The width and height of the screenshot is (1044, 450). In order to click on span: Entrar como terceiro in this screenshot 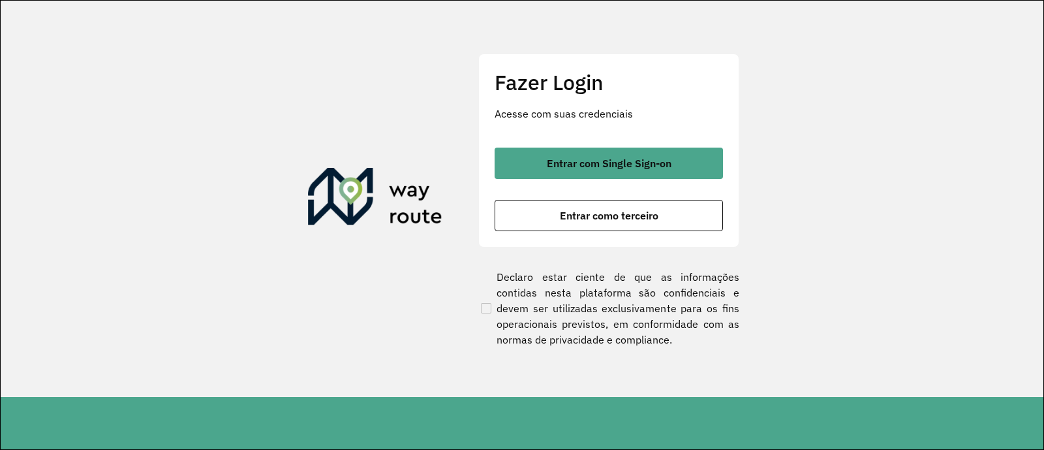, I will do `click(609, 215)`.